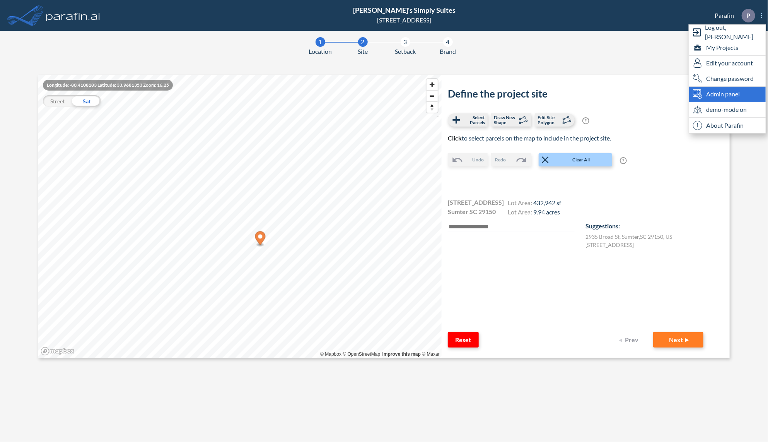 The height and width of the screenshot is (442, 768). I want to click on div: 2, so click(363, 42).